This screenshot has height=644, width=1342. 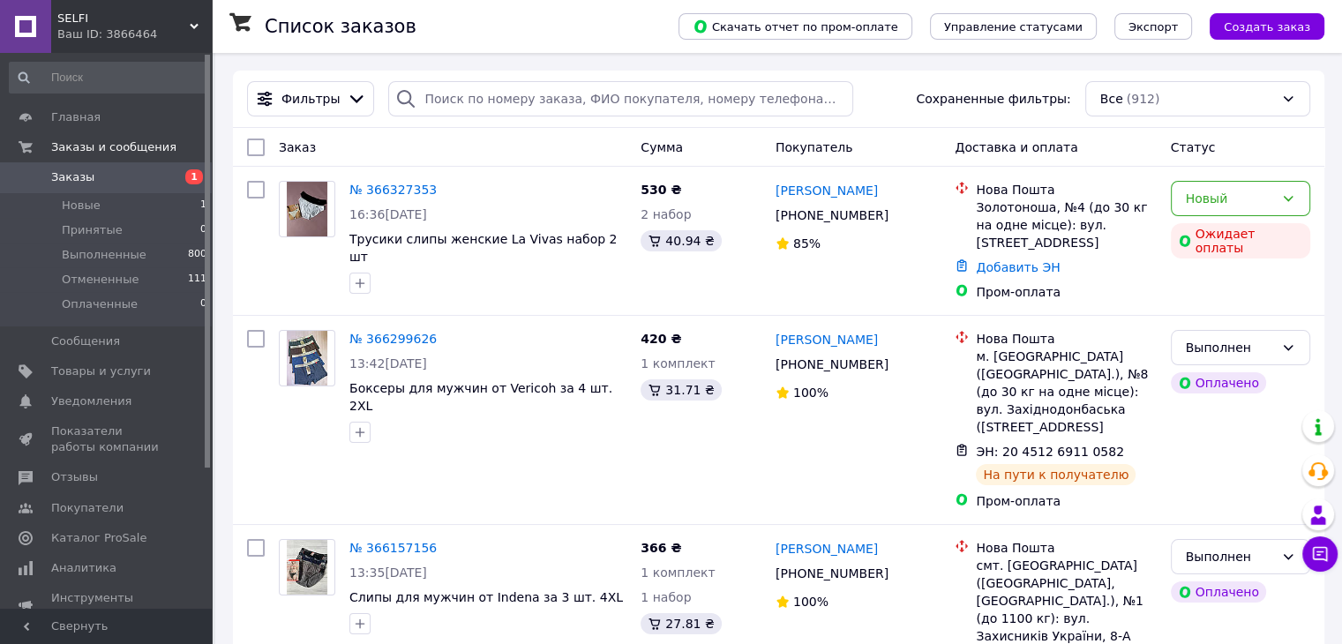 I want to click on span: Трусики слипы женские La Vivas набор 2 шт, so click(x=483, y=248).